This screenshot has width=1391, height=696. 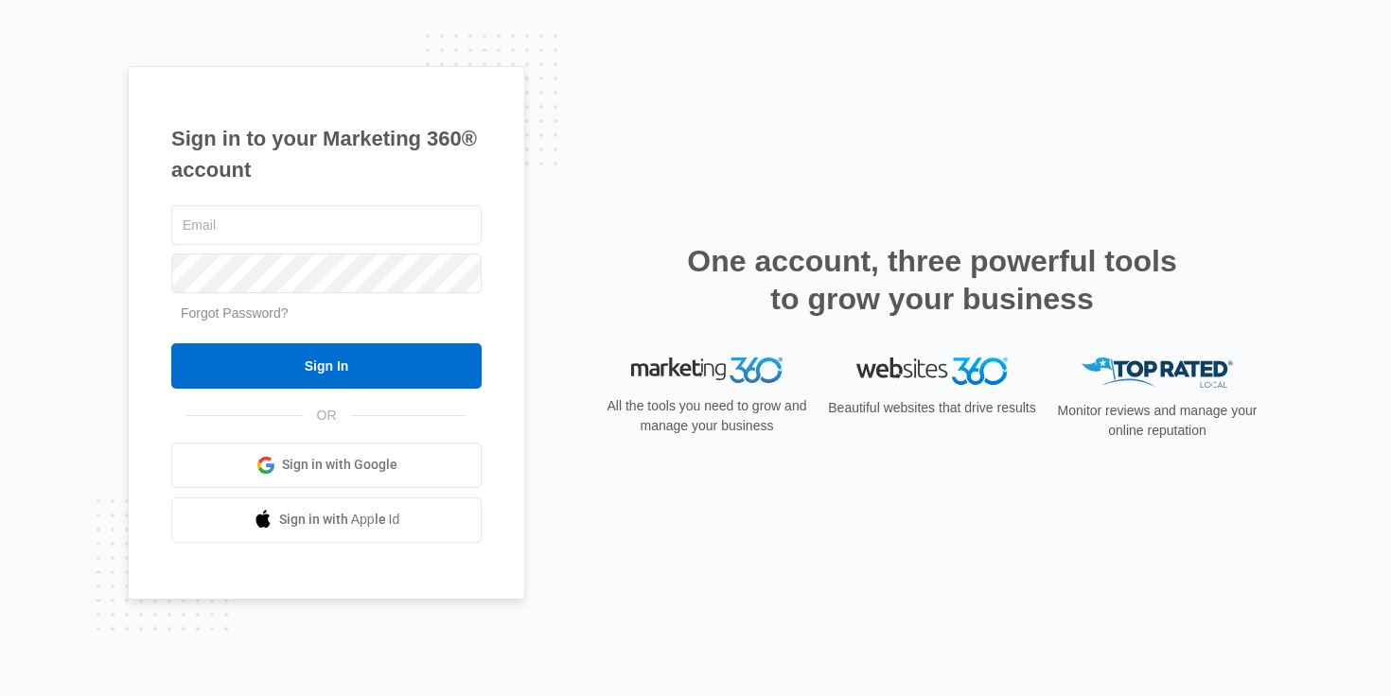 I want to click on p: Monitor reviews and manage your online reputation, so click(x=1157, y=421).